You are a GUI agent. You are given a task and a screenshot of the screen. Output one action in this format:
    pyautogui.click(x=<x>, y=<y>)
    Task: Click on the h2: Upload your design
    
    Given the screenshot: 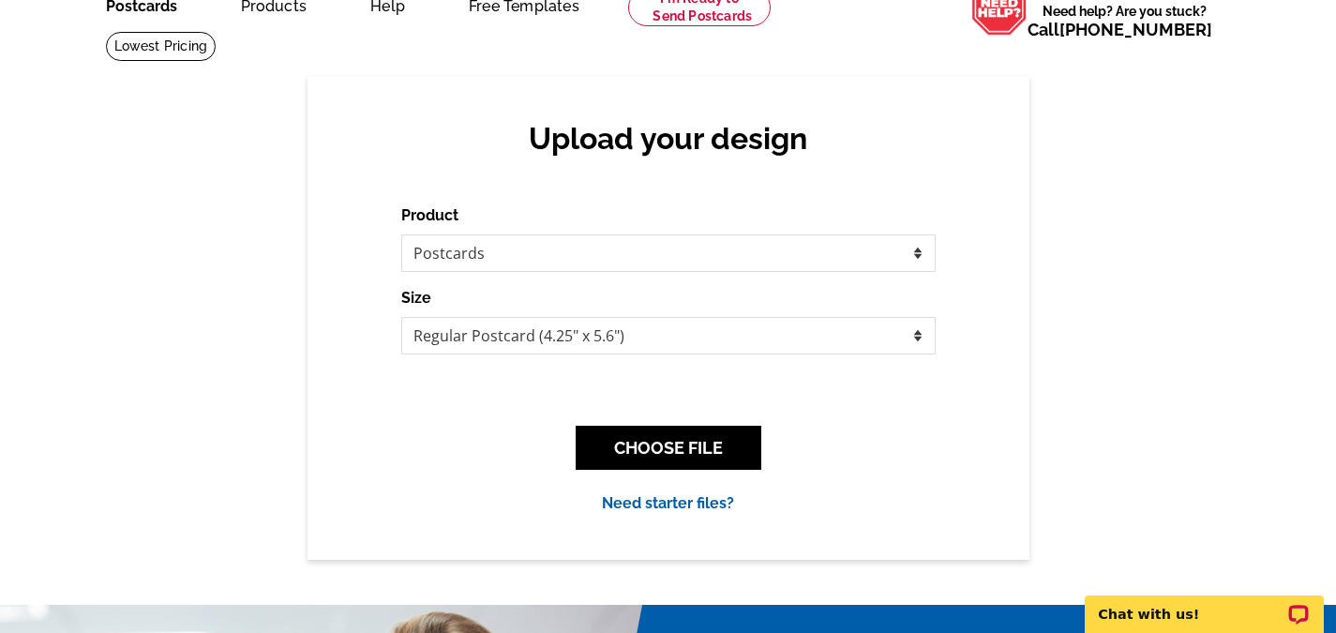 What is the action you would take?
    pyautogui.click(x=669, y=139)
    